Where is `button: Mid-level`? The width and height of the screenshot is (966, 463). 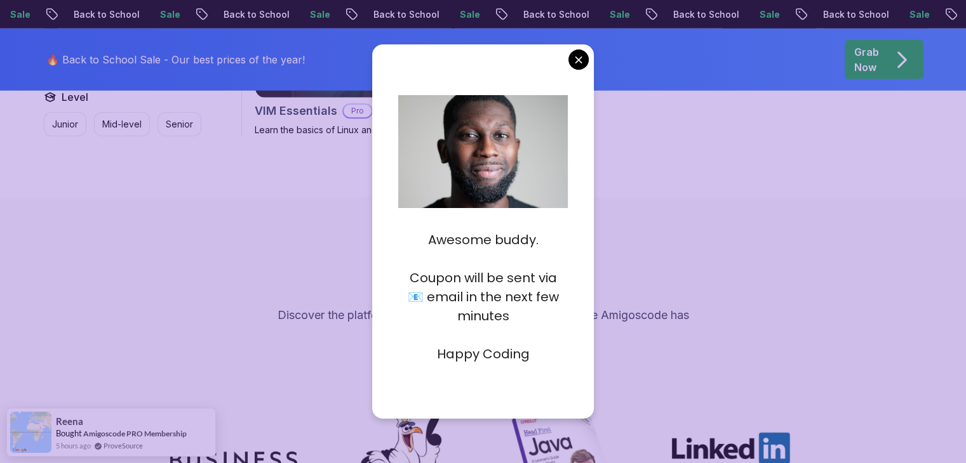 button: Mid-level is located at coordinates (122, 124).